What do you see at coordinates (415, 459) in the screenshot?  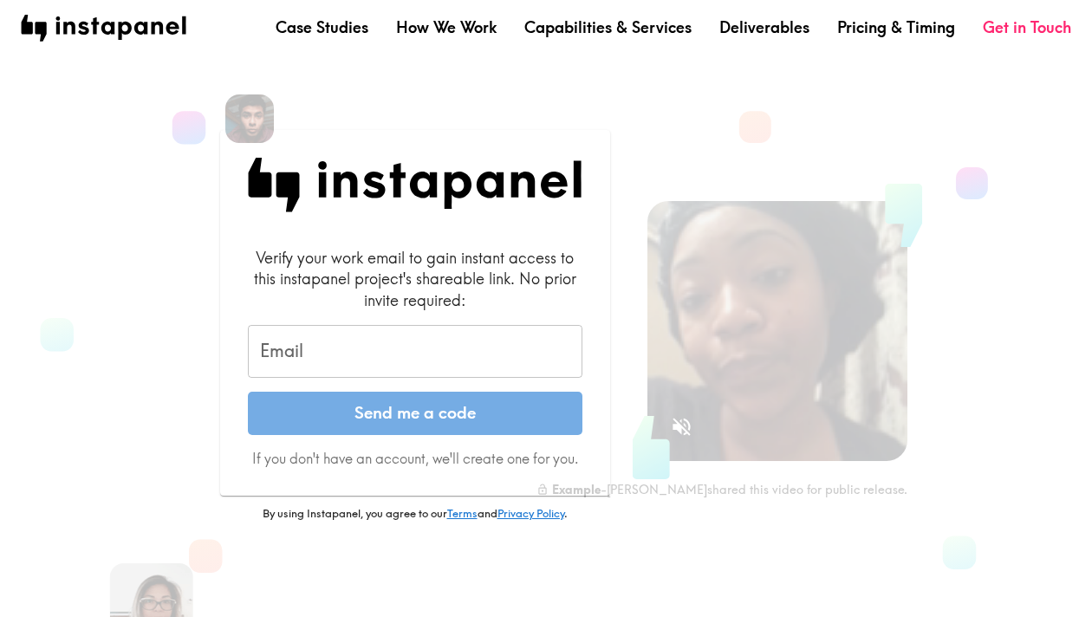 I see `p: If you don't have an account, we'll create one for you.` at bounding box center [415, 459].